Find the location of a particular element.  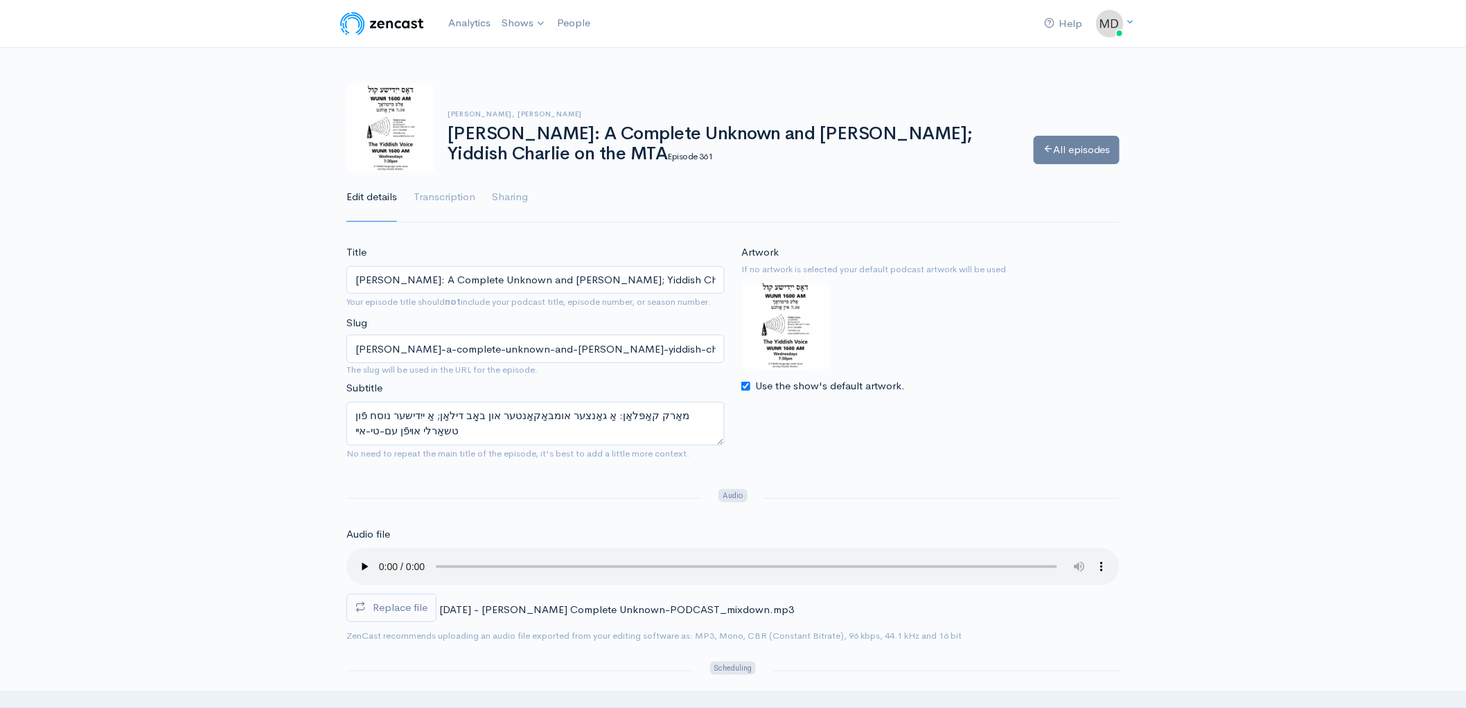

a: Help is located at coordinates (1063, 24).